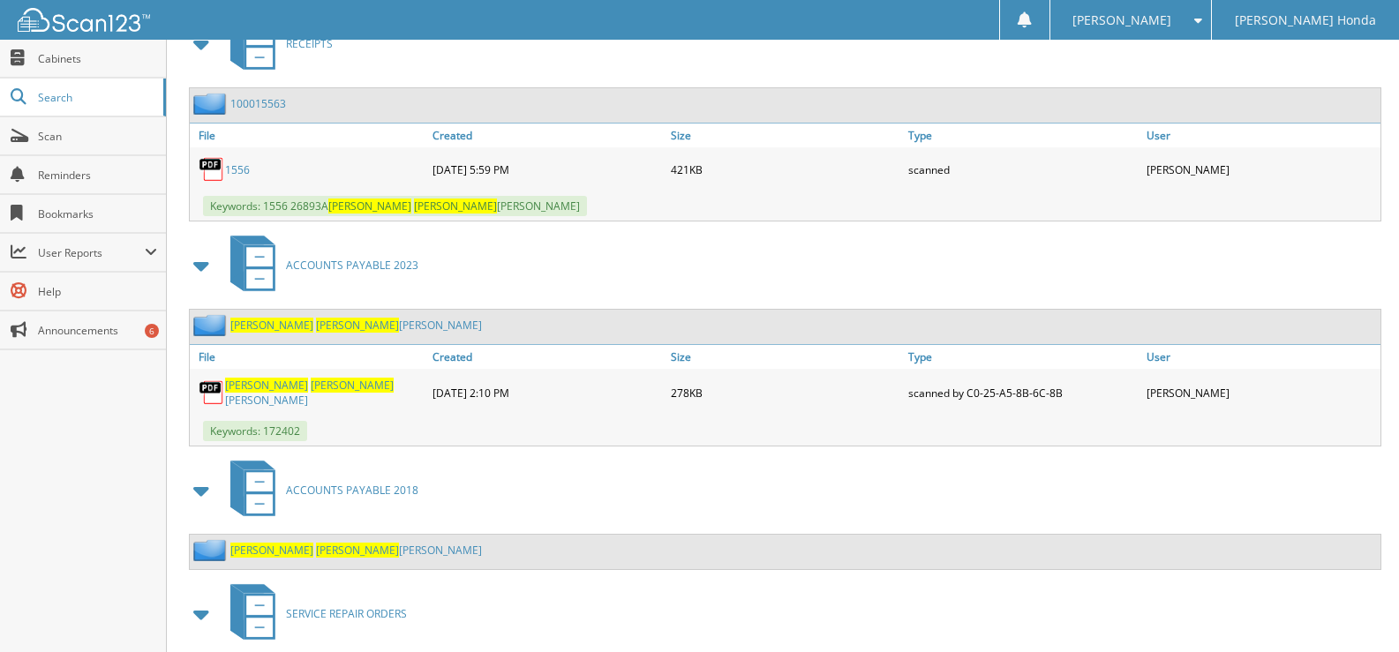 The image size is (1399, 652). I want to click on span: Help, so click(97, 291).